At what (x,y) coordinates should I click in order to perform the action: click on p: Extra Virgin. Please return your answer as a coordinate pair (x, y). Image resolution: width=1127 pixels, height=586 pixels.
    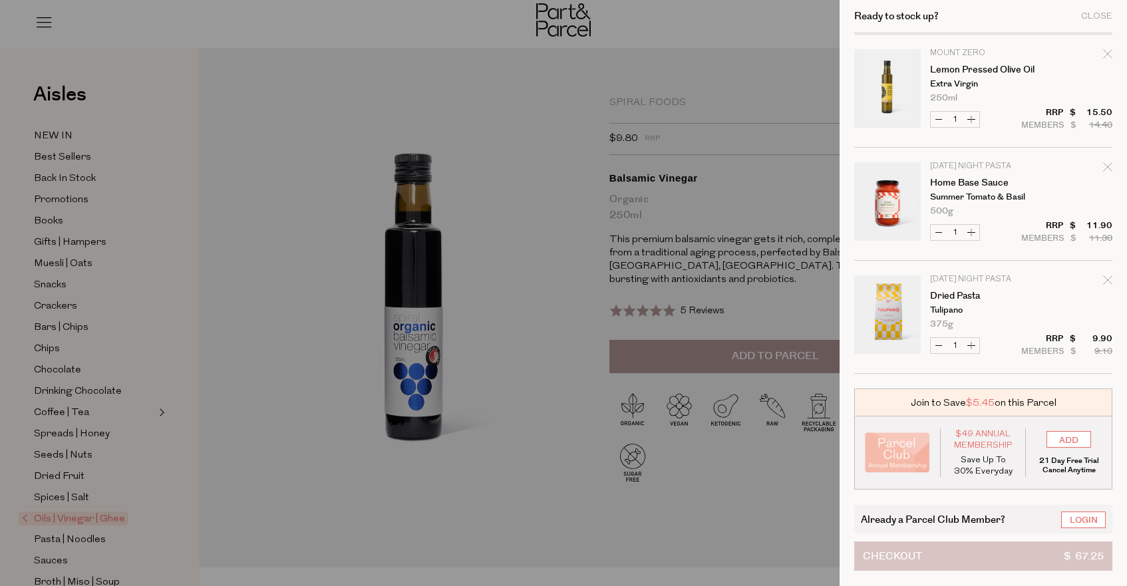
    Looking at the image, I should click on (981, 84).